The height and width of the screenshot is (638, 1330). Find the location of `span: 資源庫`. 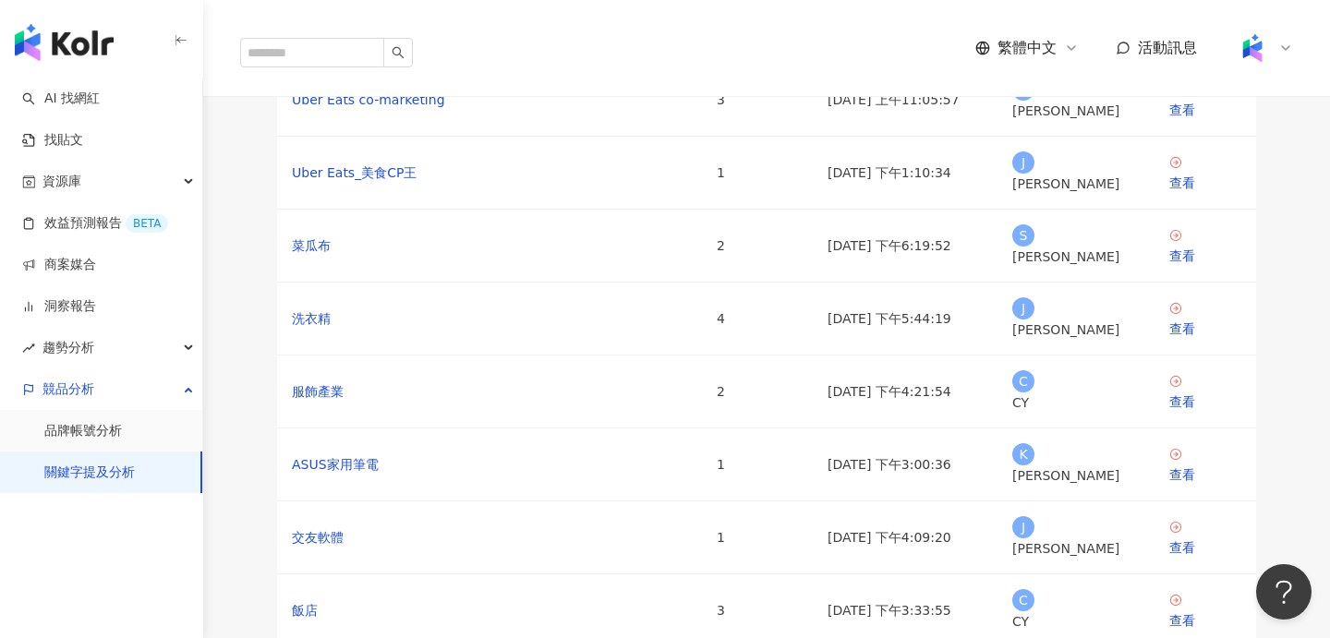

span: 資源庫 is located at coordinates (62, 181).